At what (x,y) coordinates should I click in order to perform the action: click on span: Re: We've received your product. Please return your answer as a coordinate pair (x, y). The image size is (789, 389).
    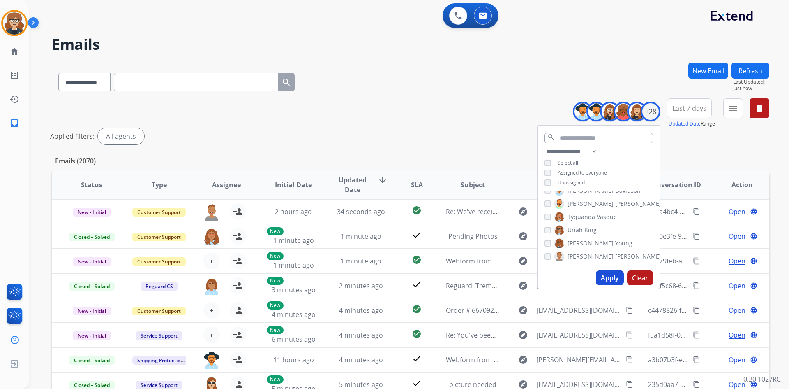
    Looking at the image, I should click on (496, 211).